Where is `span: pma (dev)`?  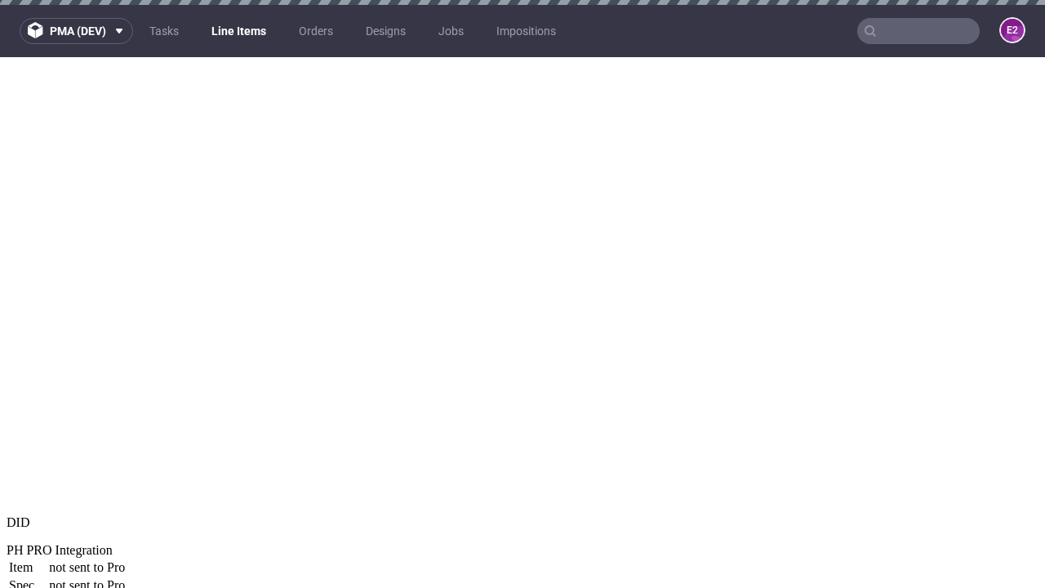
span: pma (dev) is located at coordinates (78, 31).